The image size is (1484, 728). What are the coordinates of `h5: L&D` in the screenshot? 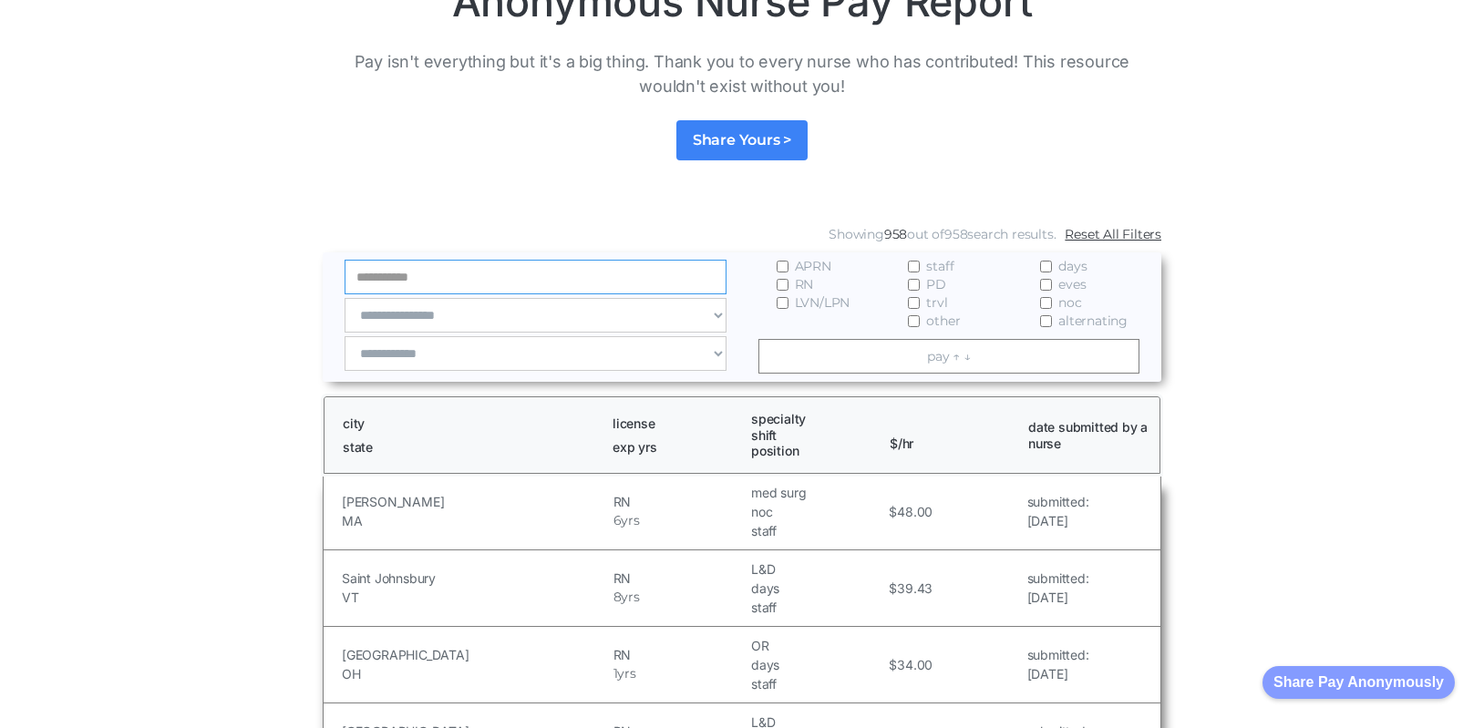 It's located at (818, 569).